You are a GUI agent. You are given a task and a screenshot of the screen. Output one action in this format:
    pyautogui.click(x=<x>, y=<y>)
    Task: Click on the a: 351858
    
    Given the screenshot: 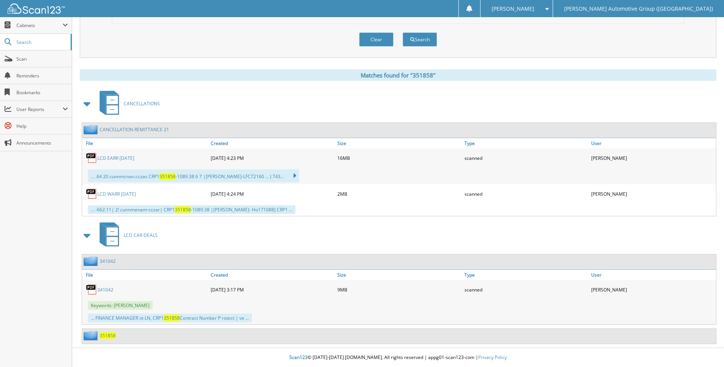 What is the action you would take?
    pyautogui.click(x=108, y=336)
    